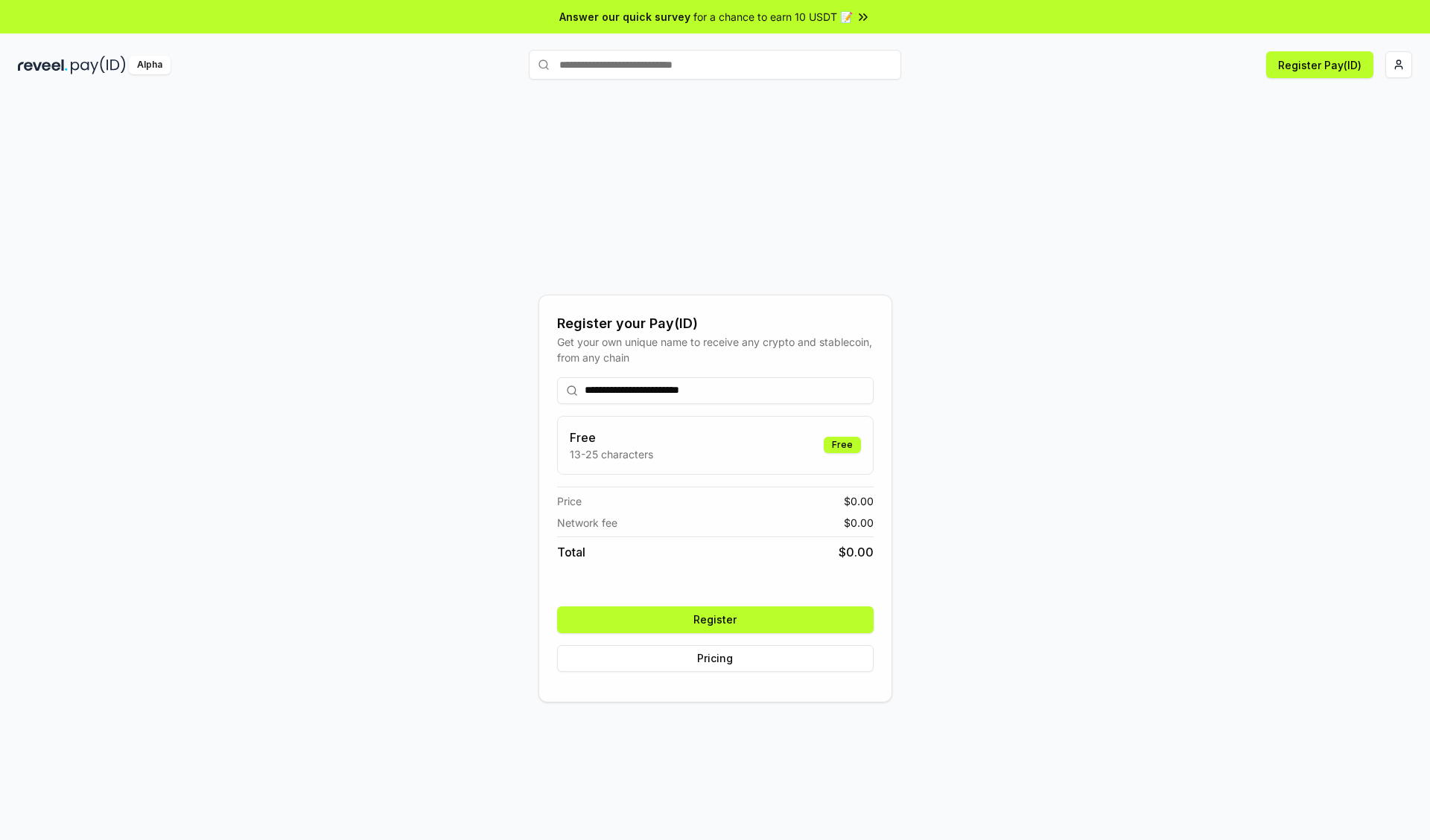 Image resolution: width=1430 pixels, height=840 pixels. What do you see at coordinates (149, 65) in the screenshot?
I see `div: Alpha` at bounding box center [149, 65].